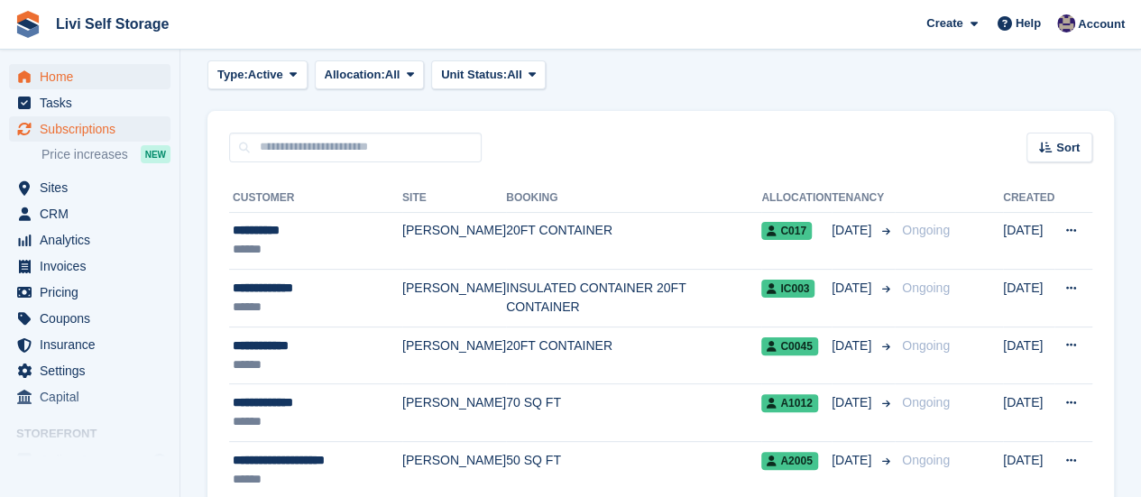 The width and height of the screenshot is (1141, 497). Describe the element at coordinates (94, 188) in the screenshot. I see `span: Sites` at that location.